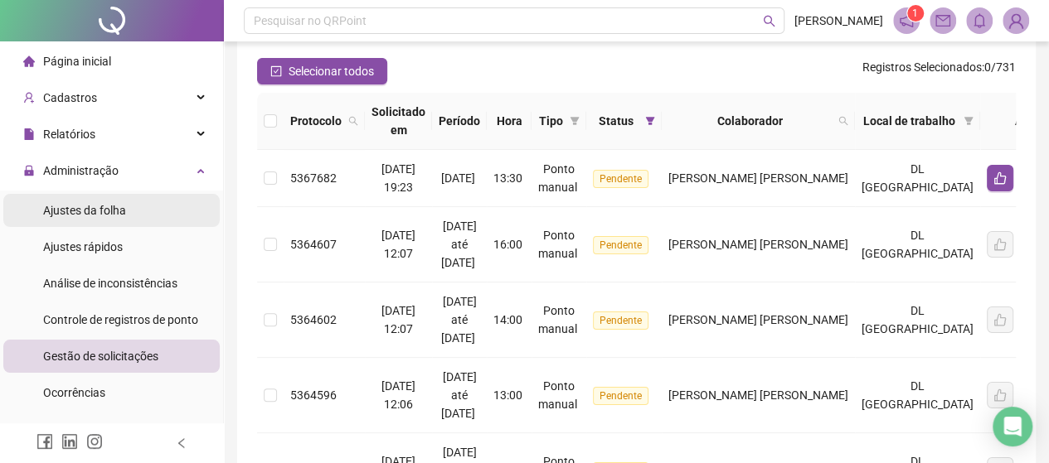  Describe the element at coordinates (182, 443) in the screenshot. I see `span: left` at that location.